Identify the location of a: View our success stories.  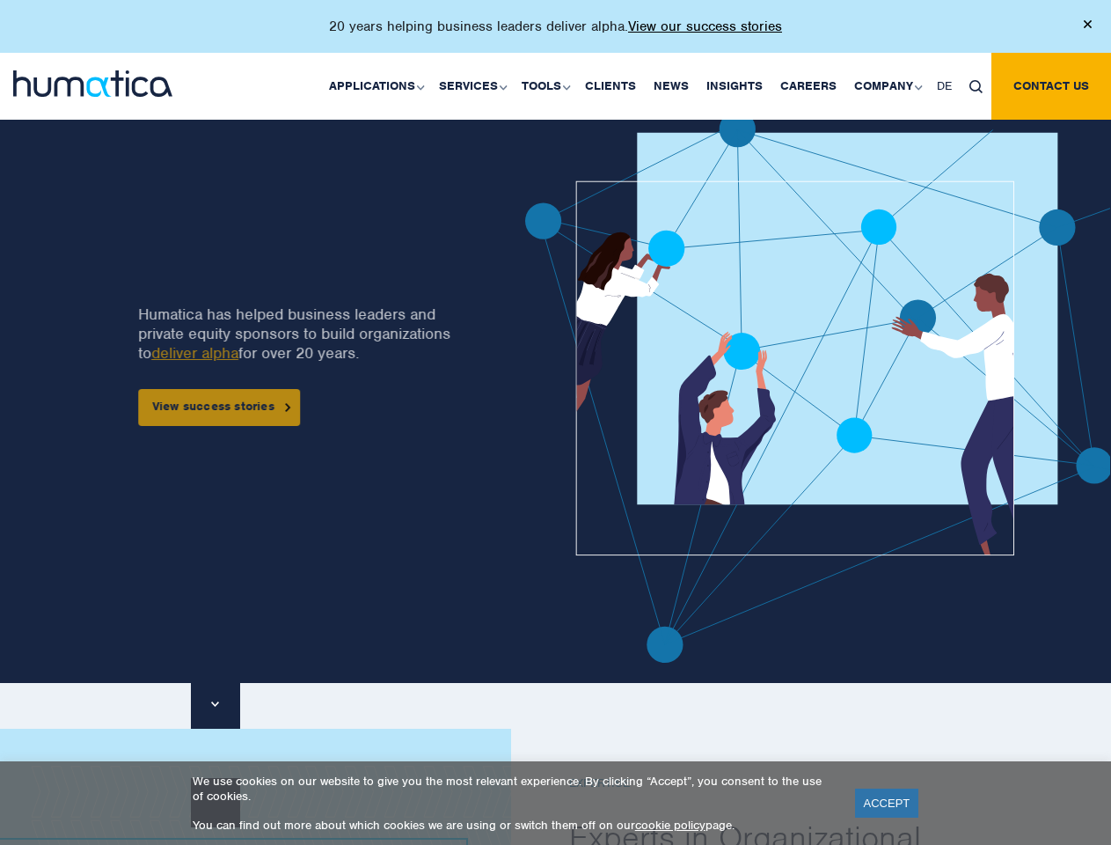
(705, 26).